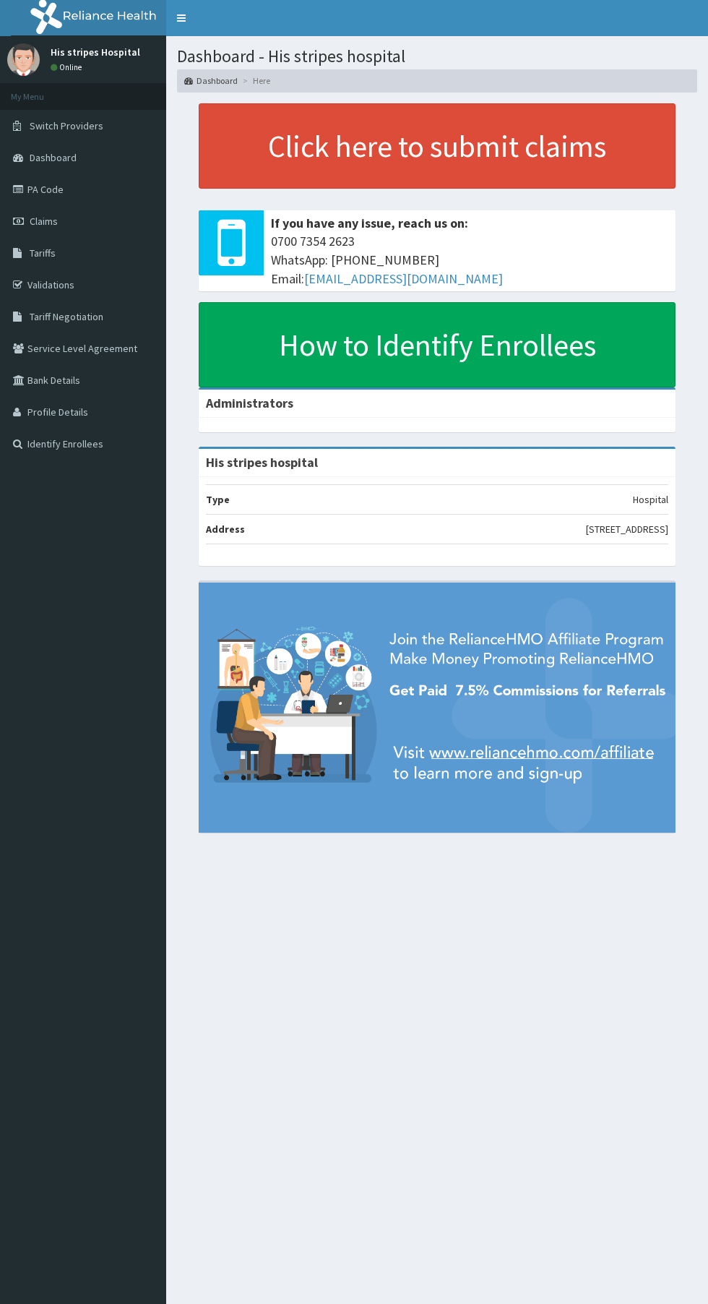  I want to click on a: Online, so click(68, 67).